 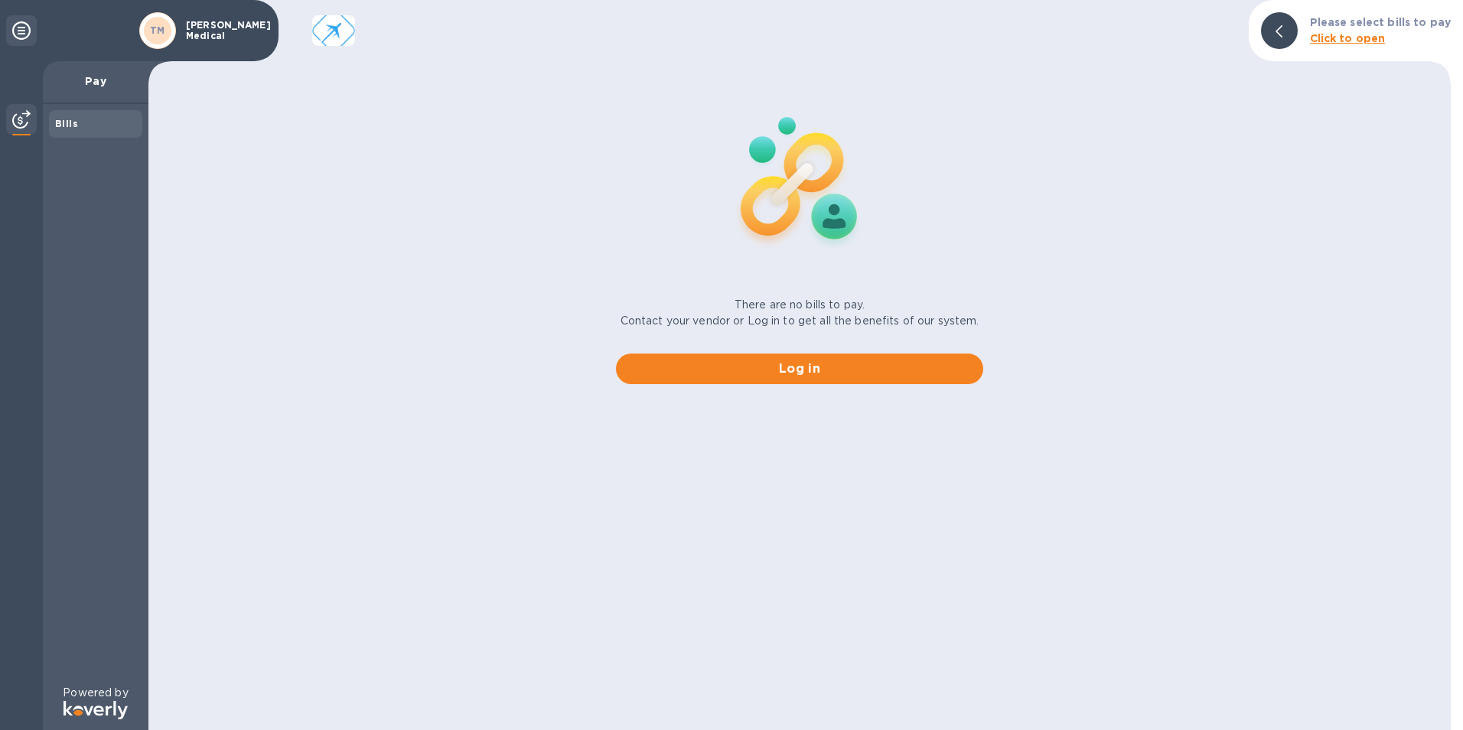 What do you see at coordinates (96, 81) in the screenshot?
I see `p: Pay` at bounding box center [96, 81].